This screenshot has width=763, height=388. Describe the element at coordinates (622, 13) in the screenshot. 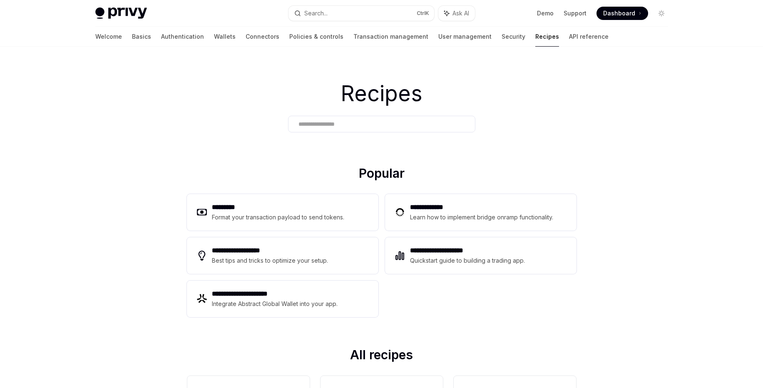

I see `a: Dashboard` at that location.